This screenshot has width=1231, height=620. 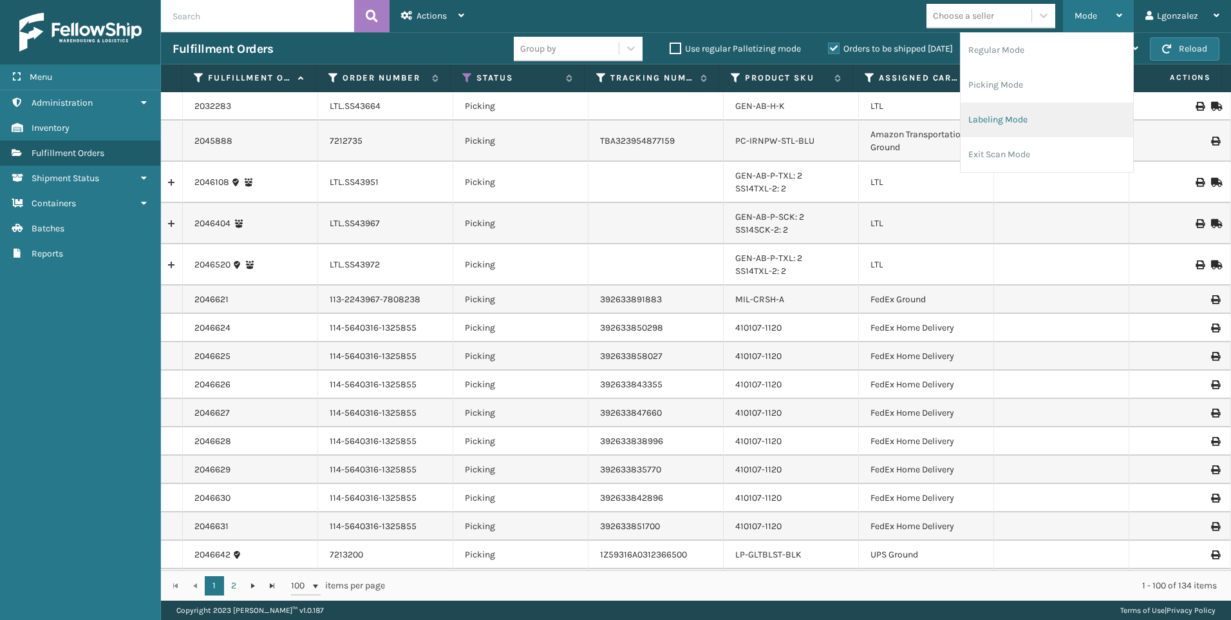 I want to click on a: SS14TXL-2: 2, so click(x=761, y=188).